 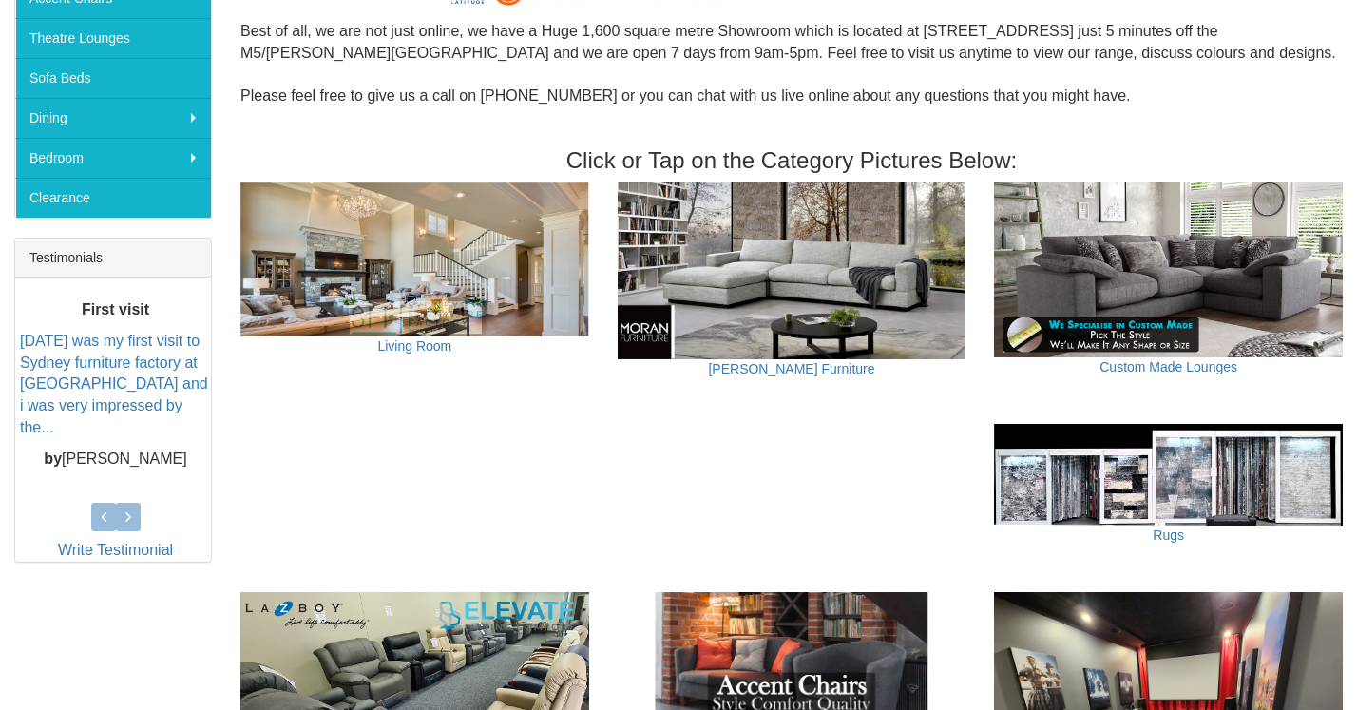 What do you see at coordinates (113, 198) in the screenshot?
I see `a: Clearance` at bounding box center [113, 198].